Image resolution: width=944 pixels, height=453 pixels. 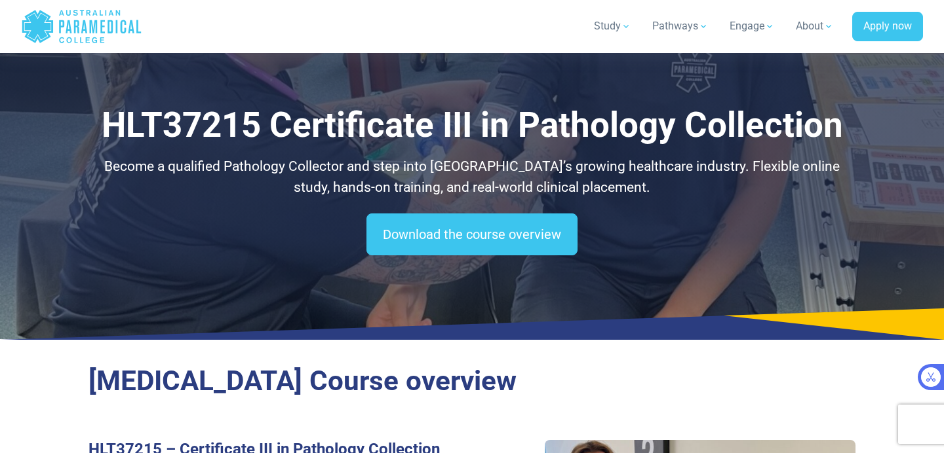 What do you see at coordinates (472, 235) in the screenshot?
I see `a: Download the course overview` at bounding box center [472, 235].